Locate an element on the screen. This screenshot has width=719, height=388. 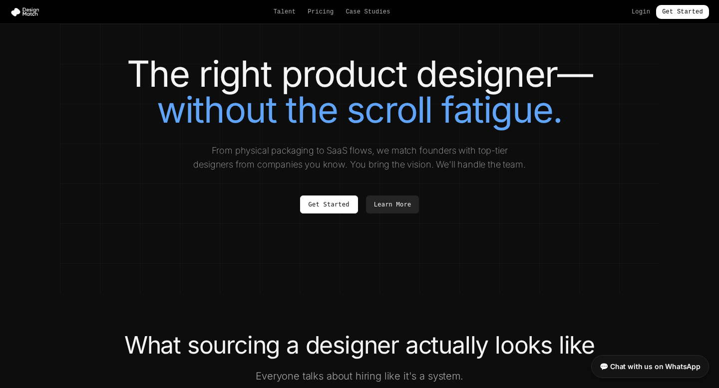
p: From physical packaging to SaaS flows, we match founders with top-tier designers from companies y... is located at coordinates (359, 158).